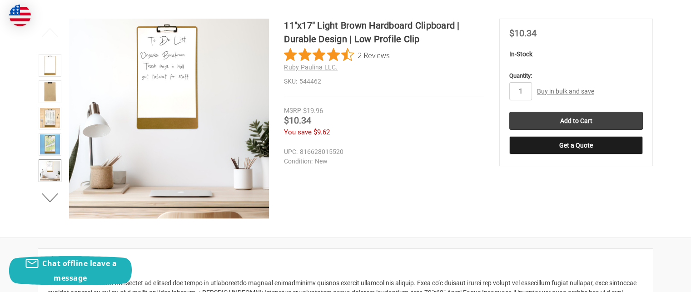 Image resolution: width=691 pixels, height=292 pixels. What do you see at coordinates (576, 145) in the screenshot?
I see `button: Get a Quote` at bounding box center [576, 145].